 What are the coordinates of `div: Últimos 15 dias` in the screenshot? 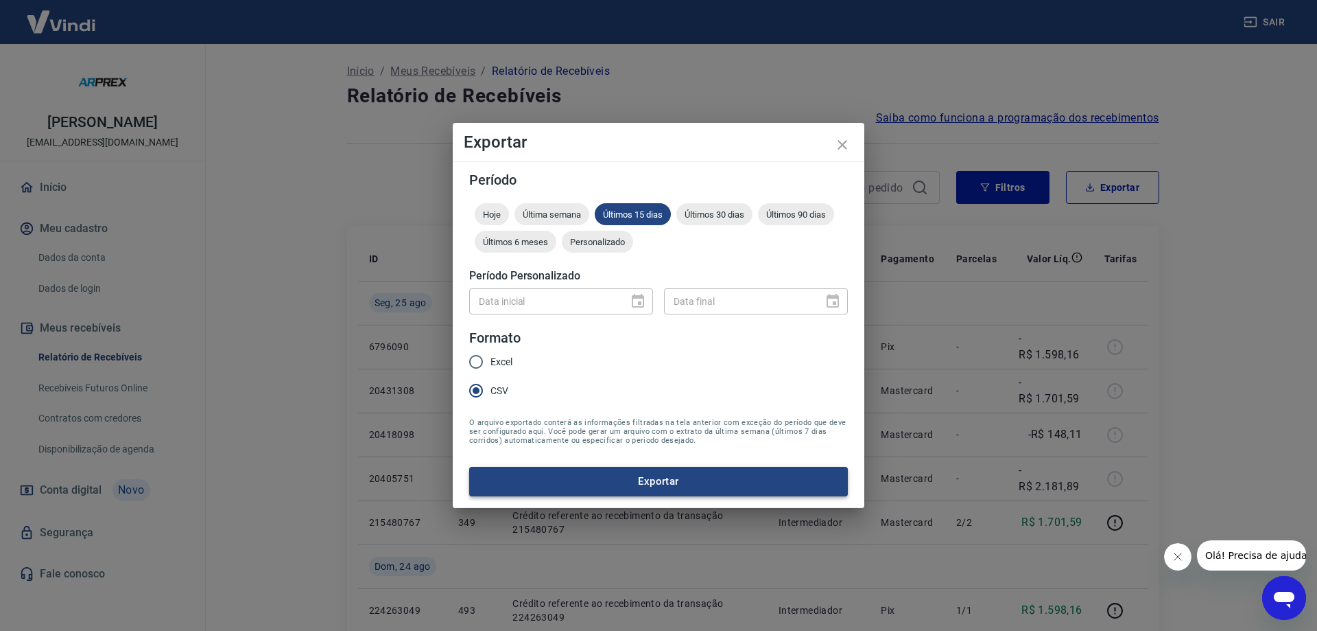 It's located at (633, 214).